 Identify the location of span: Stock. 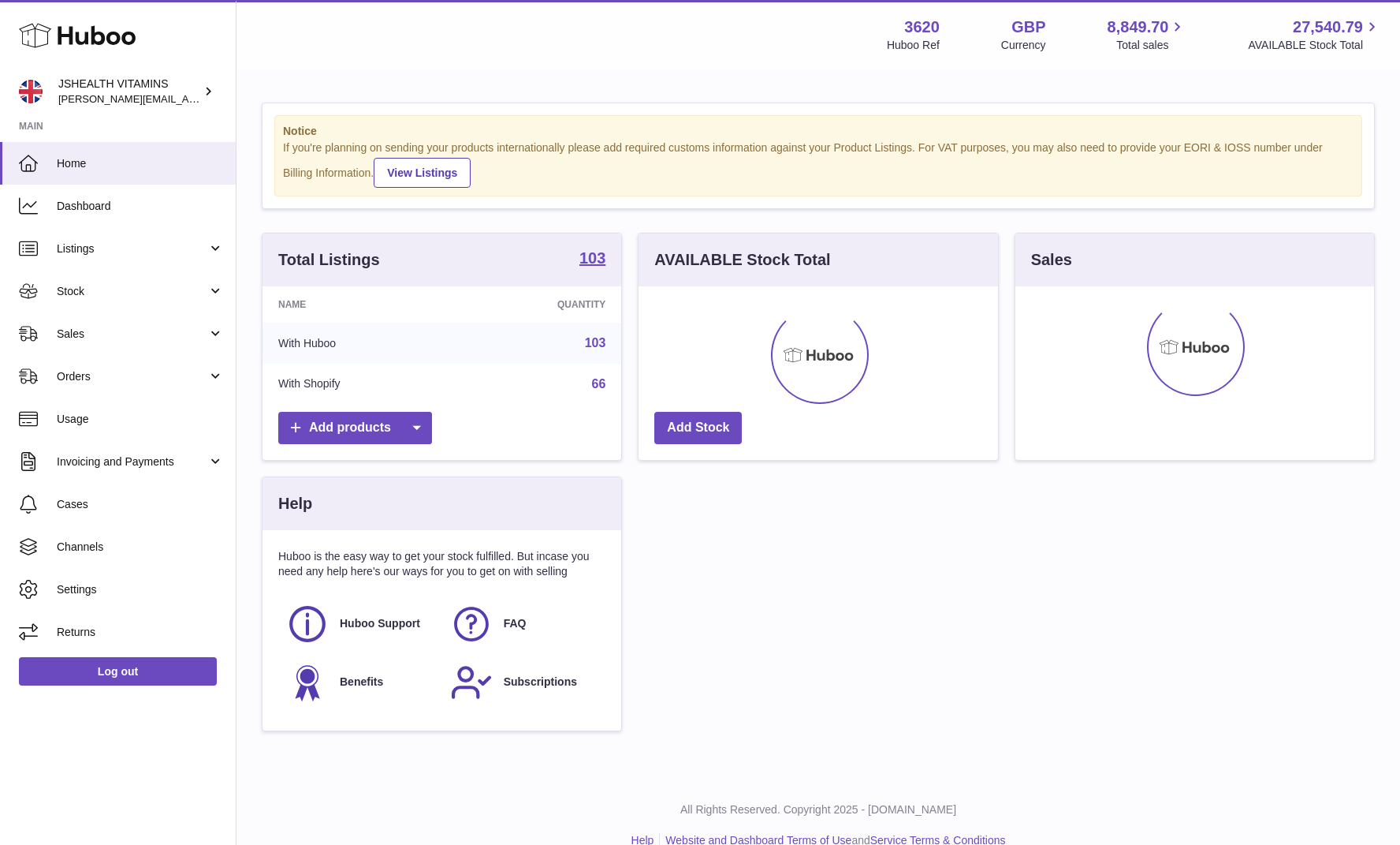
(132, 291).